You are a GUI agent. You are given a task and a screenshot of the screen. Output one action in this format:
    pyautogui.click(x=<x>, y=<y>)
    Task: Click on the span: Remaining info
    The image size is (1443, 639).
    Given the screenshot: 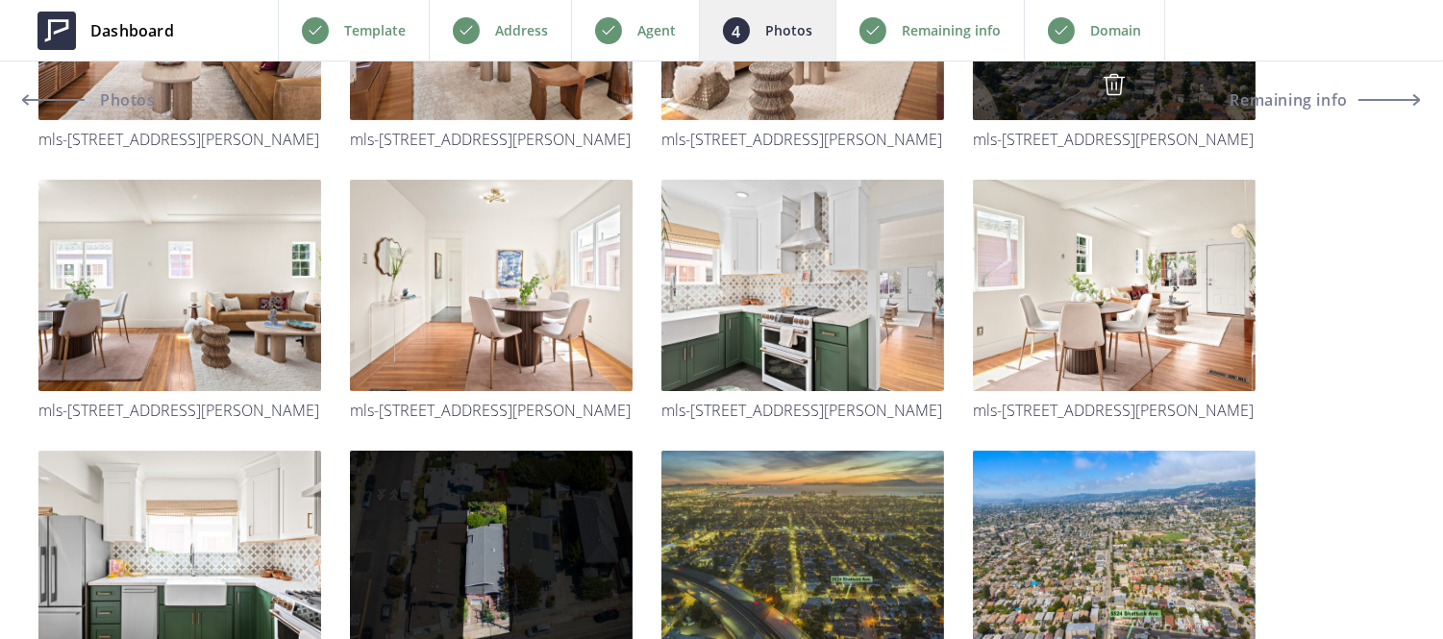 What is the action you would take?
    pyautogui.click(x=1289, y=100)
    